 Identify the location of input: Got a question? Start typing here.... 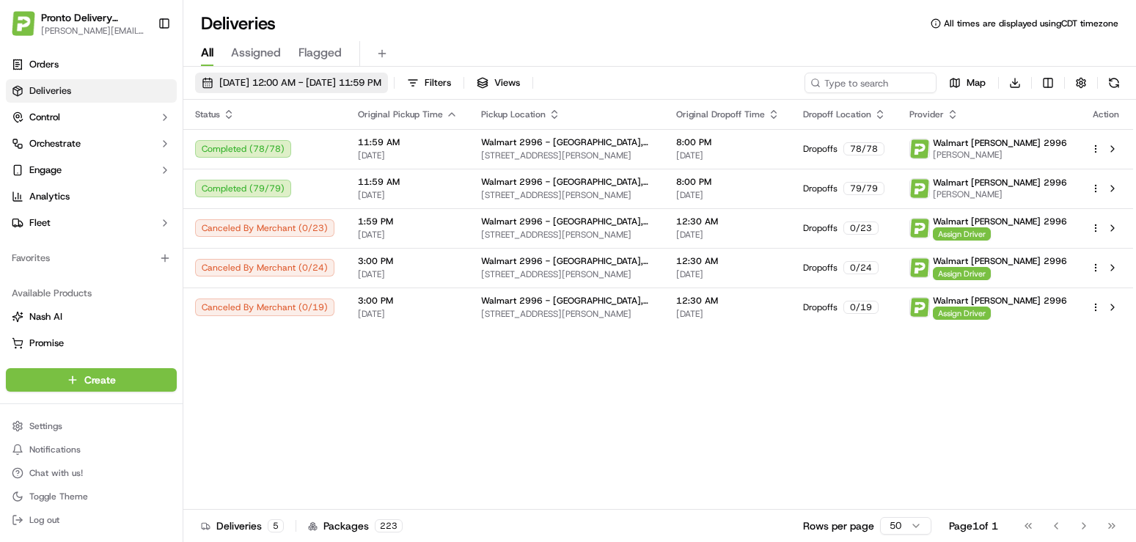
(151, 102).